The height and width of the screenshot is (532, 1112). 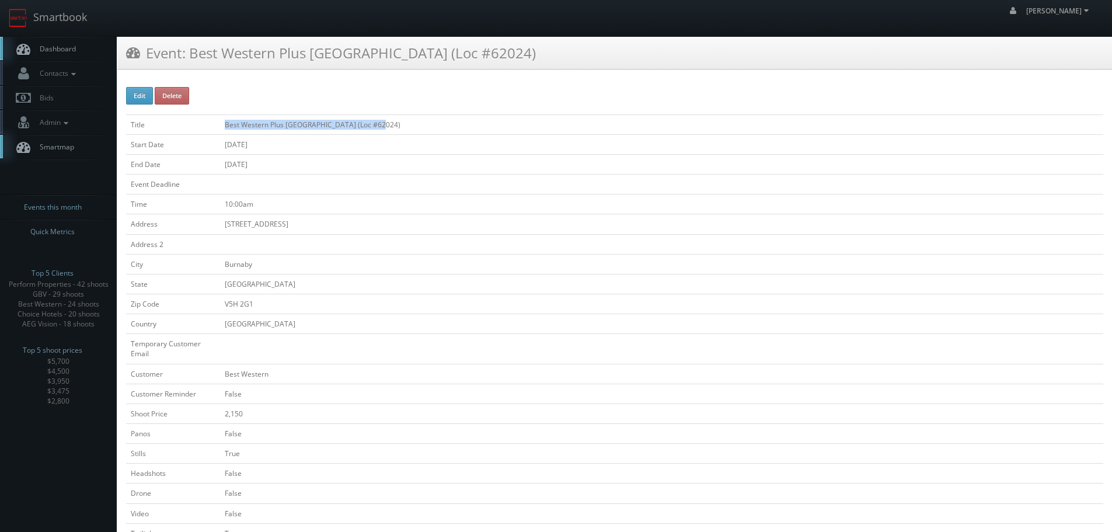 What do you see at coordinates (173, 493) in the screenshot?
I see `td: Drone` at bounding box center [173, 493].